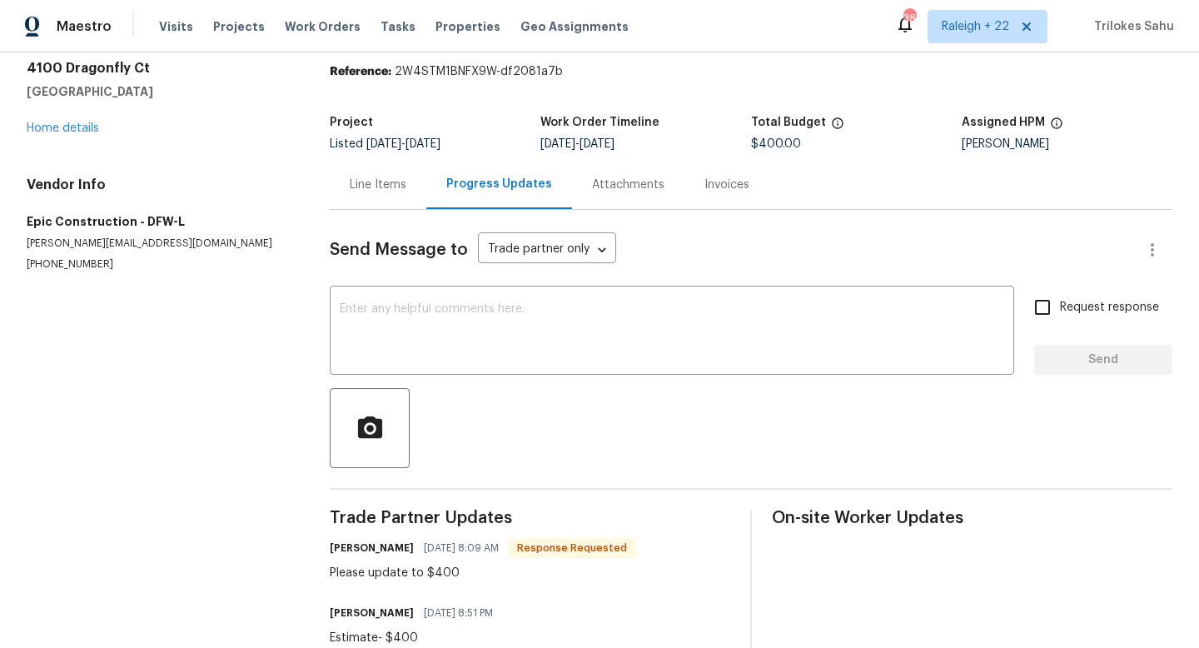  What do you see at coordinates (788, 122) in the screenshot?
I see `h5: Total Budget` at bounding box center [788, 122].